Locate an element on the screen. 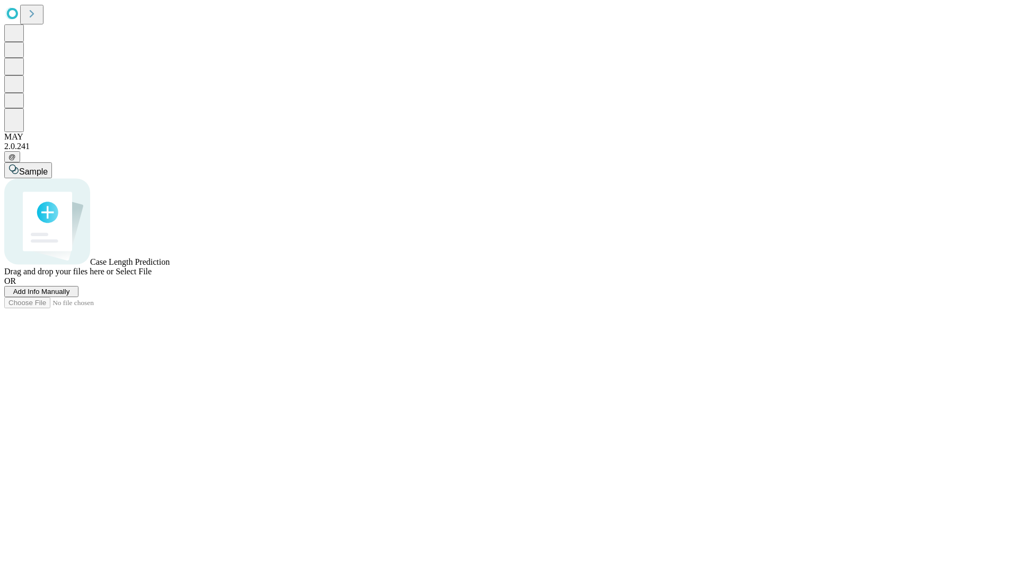 This screenshot has width=1018, height=573. button: Sample is located at coordinates (28, 170).